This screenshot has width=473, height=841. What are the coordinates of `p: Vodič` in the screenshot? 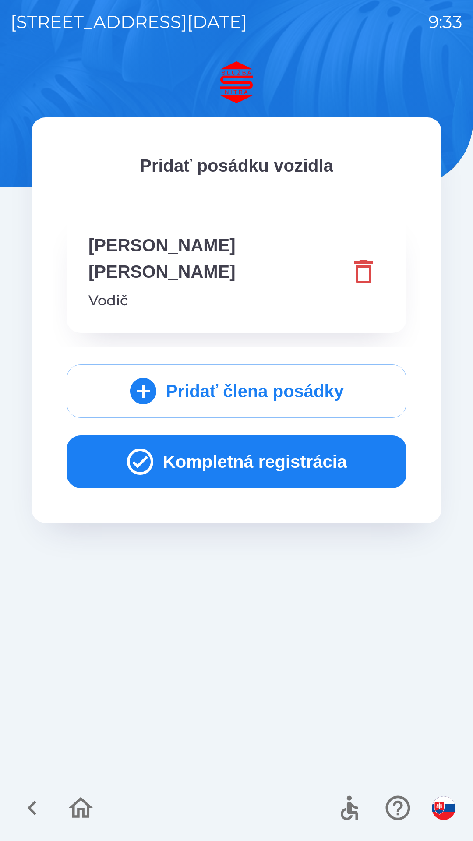 It's located at (215, 300).